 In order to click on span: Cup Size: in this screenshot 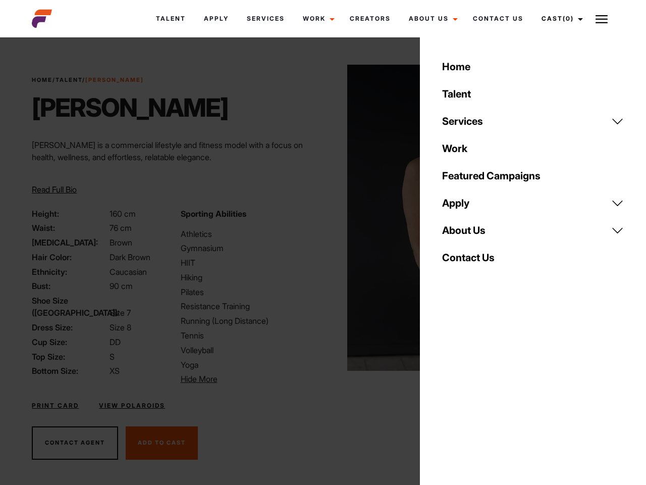, I will do `click(70, 342)`.